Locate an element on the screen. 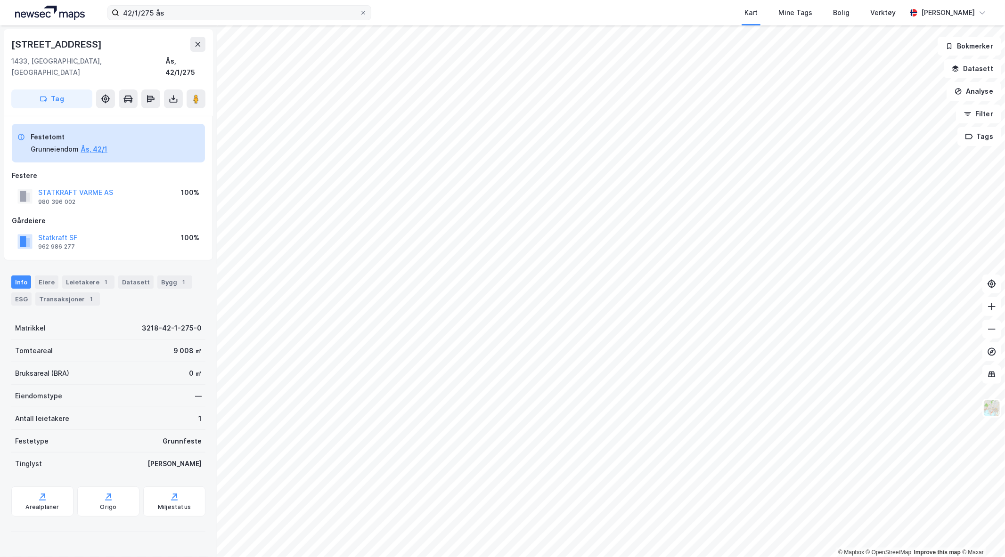 The height and width of the screenshot is (557, 1005). div: Tomteareal is located at coordinates (34, 351).